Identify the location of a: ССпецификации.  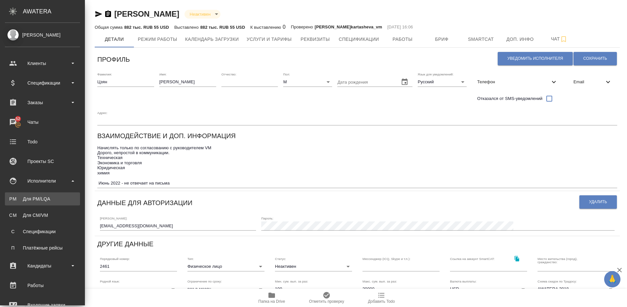
(42, 232).